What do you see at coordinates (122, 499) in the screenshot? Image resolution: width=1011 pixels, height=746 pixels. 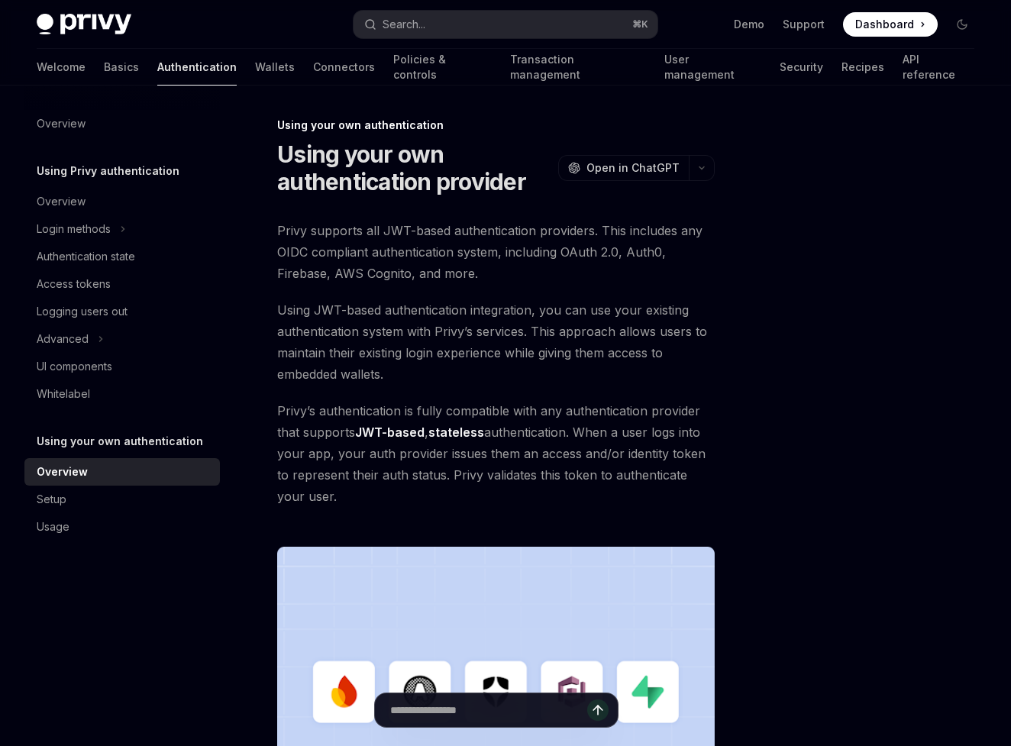 I see `a: Setup` at bounding box center [122, 499].